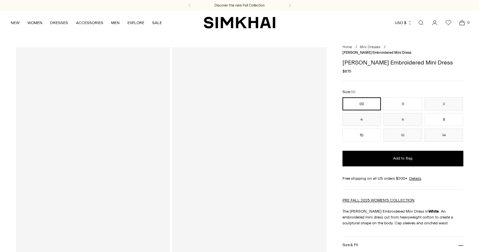 This screenshot has width=479, height=252. What do you see at coordinates (403, 135) in the screenshot?
I see `button: 12` at bounding box center [403, 135].